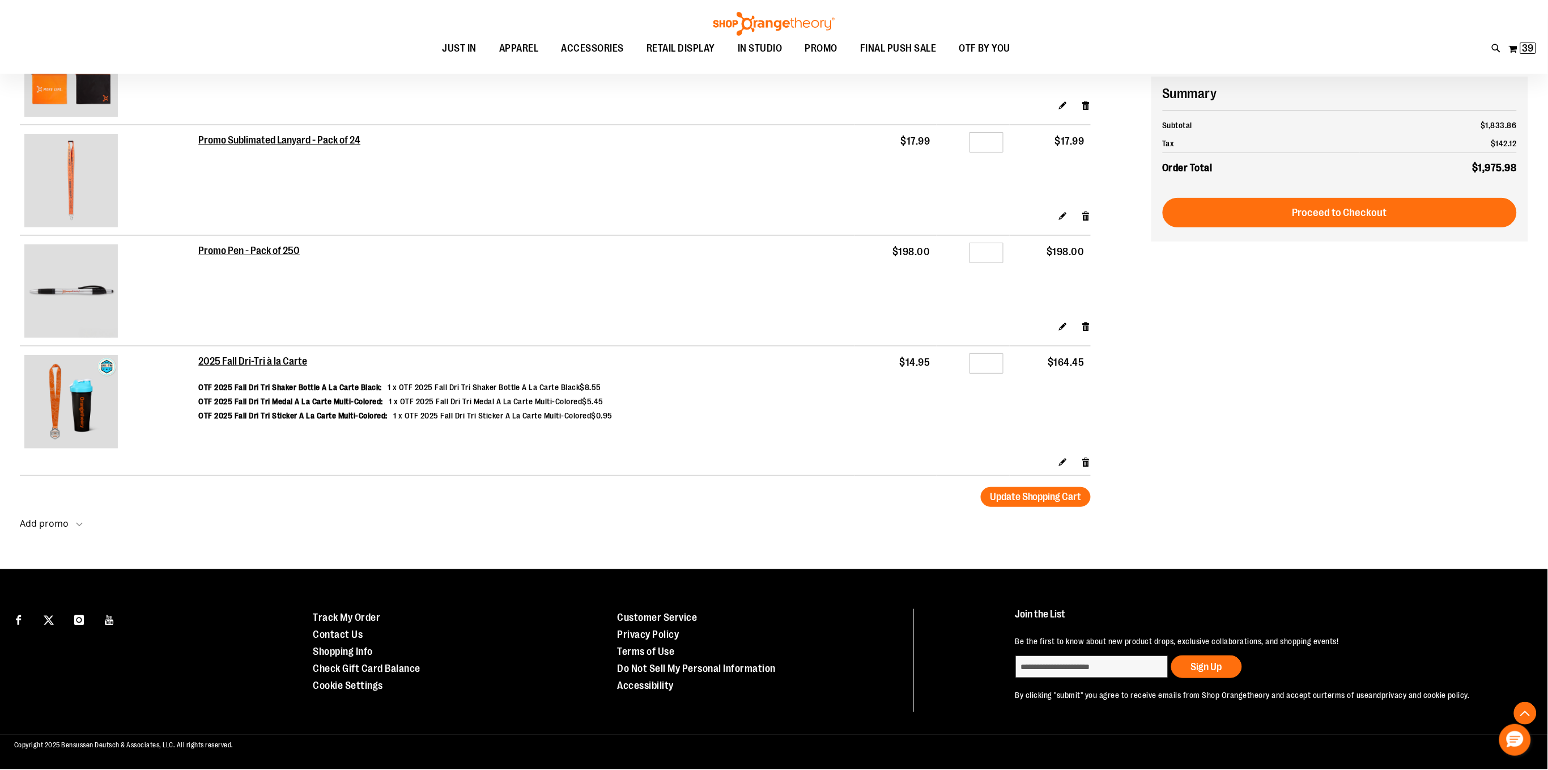 This screenshot has width=1548, height=770. What do you see at coordinates (648, 634) in the screenshot?
I see `a: Privacy Policy` at bounding box center [648, 634].